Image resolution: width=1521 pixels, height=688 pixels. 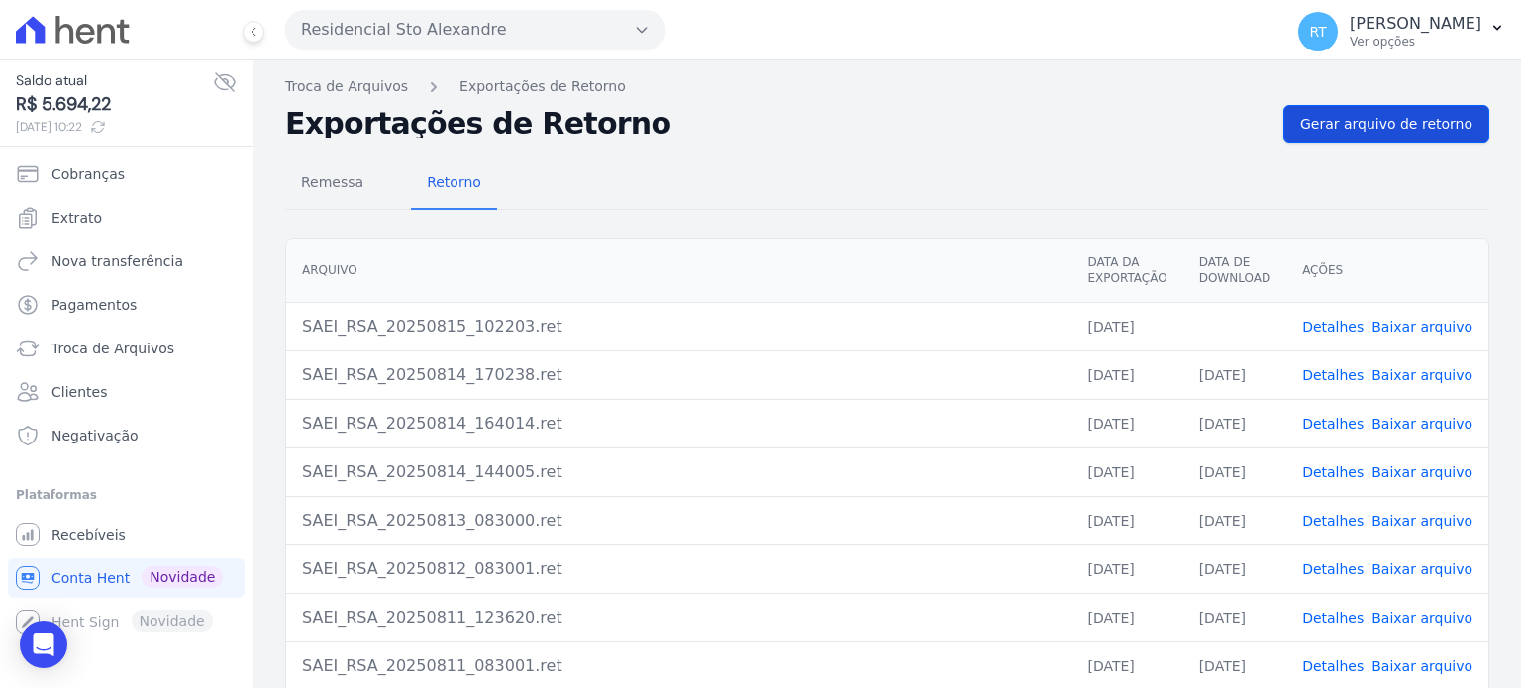 I want to click on a: Remessa, so click(x=332, y=184).